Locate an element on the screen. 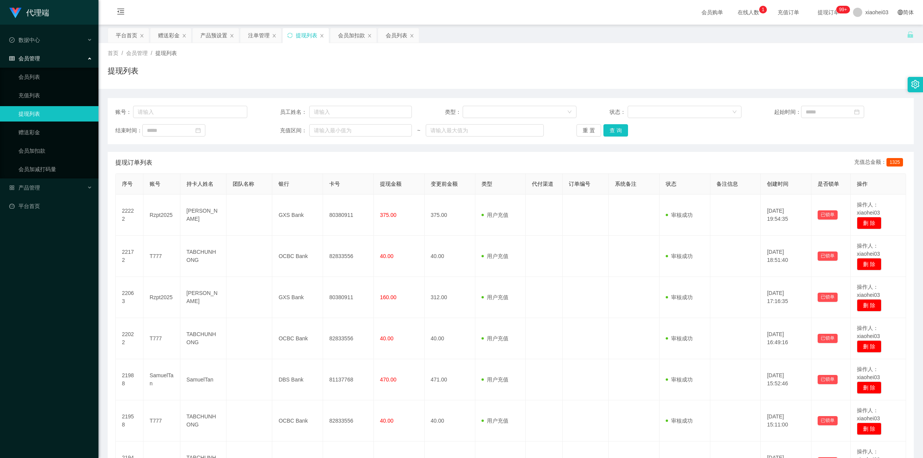 The width and height of the screenshot is (923, 458). span: 订单编号 is located at coordinates (580, 184).